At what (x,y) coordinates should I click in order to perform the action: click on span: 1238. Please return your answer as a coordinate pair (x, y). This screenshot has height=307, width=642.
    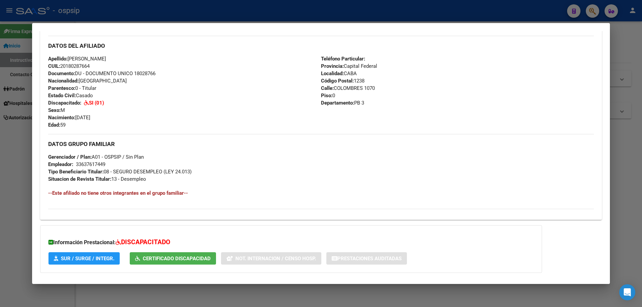
    Looking at the image, I should click on (343, 81).